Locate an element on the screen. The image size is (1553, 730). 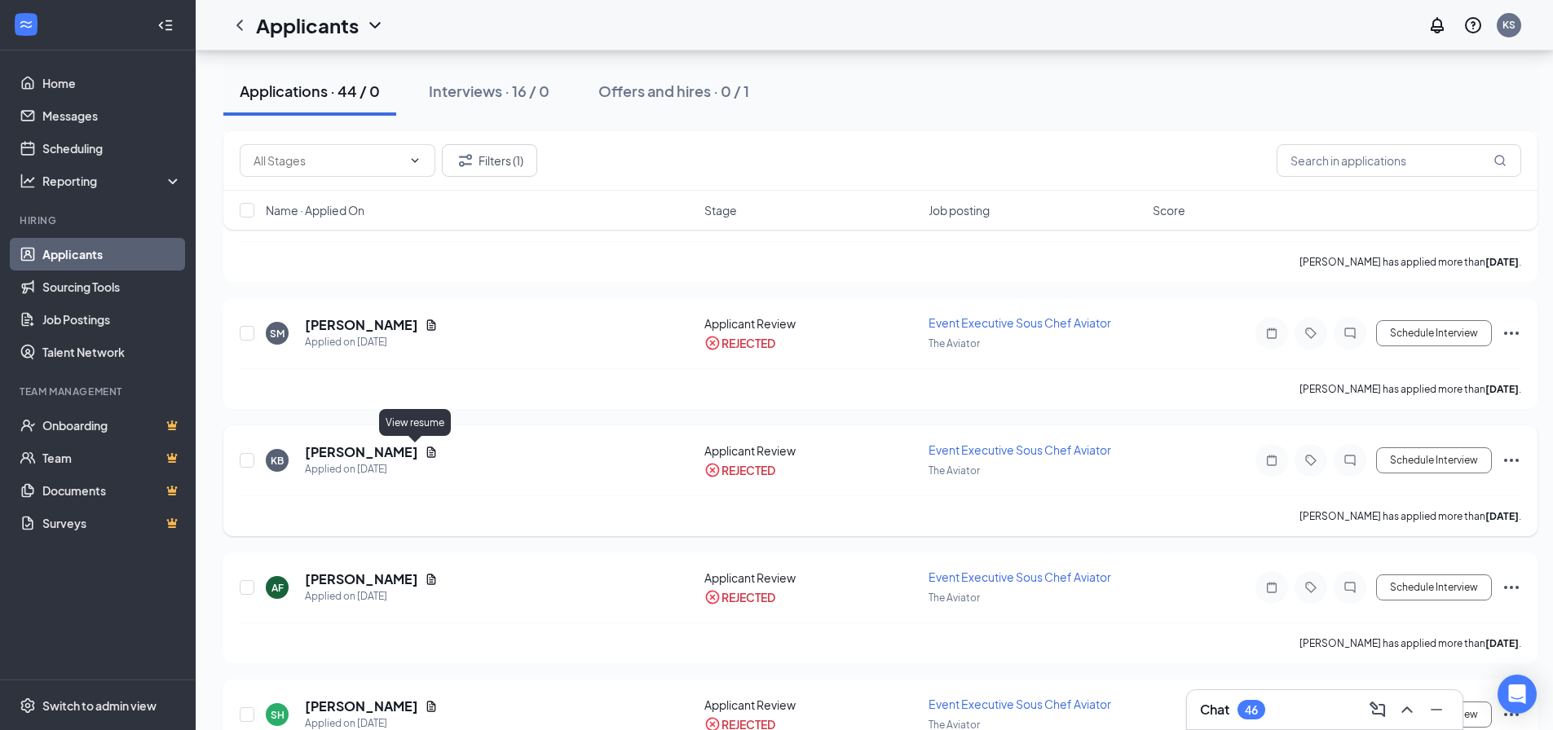
a: Talent Network is located at coordinates (112, 352).